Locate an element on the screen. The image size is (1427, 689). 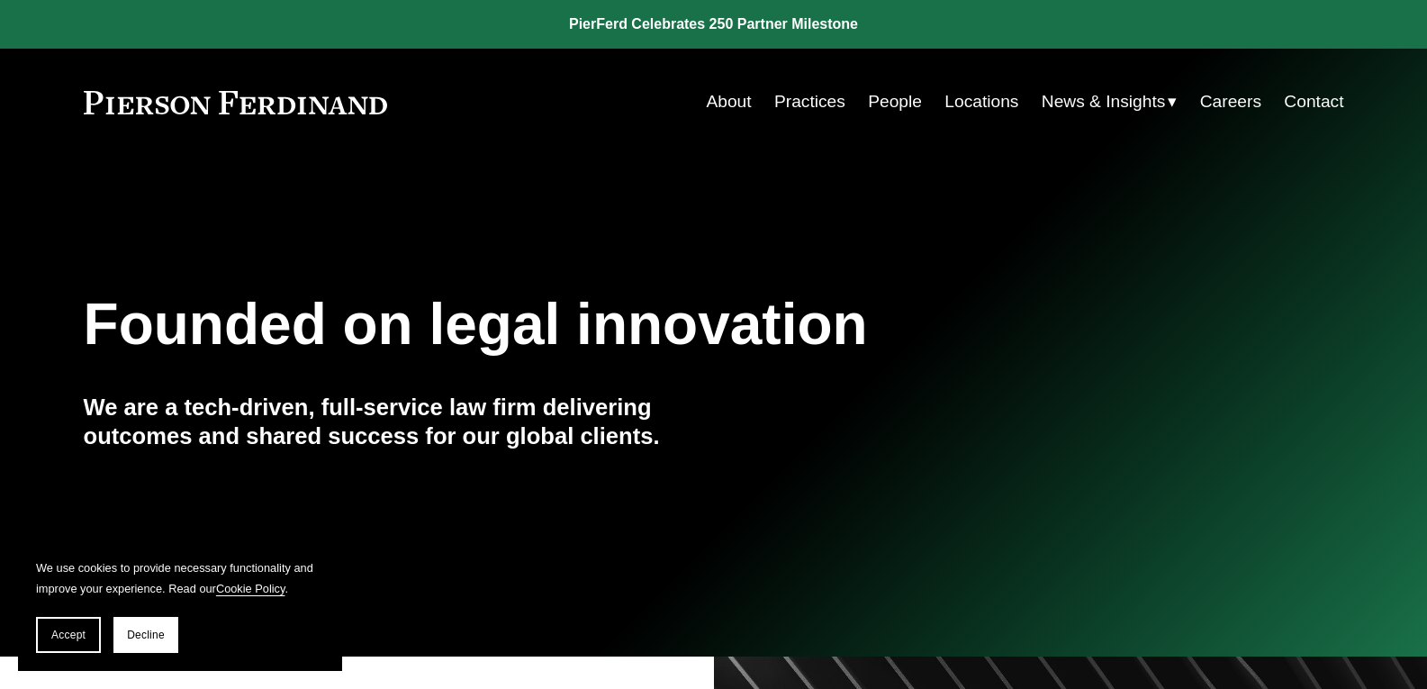
span: Decline is located at coordinates (146, 635).